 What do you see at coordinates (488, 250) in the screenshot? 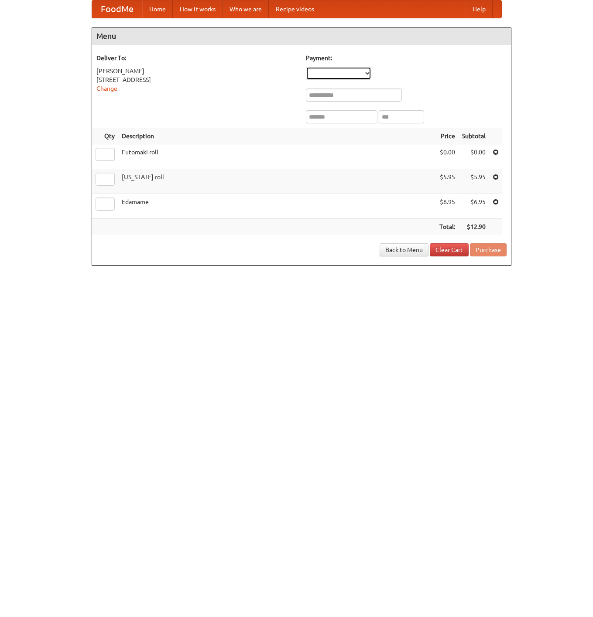
I see `button: Purchase` at bounding box center [488, 250].